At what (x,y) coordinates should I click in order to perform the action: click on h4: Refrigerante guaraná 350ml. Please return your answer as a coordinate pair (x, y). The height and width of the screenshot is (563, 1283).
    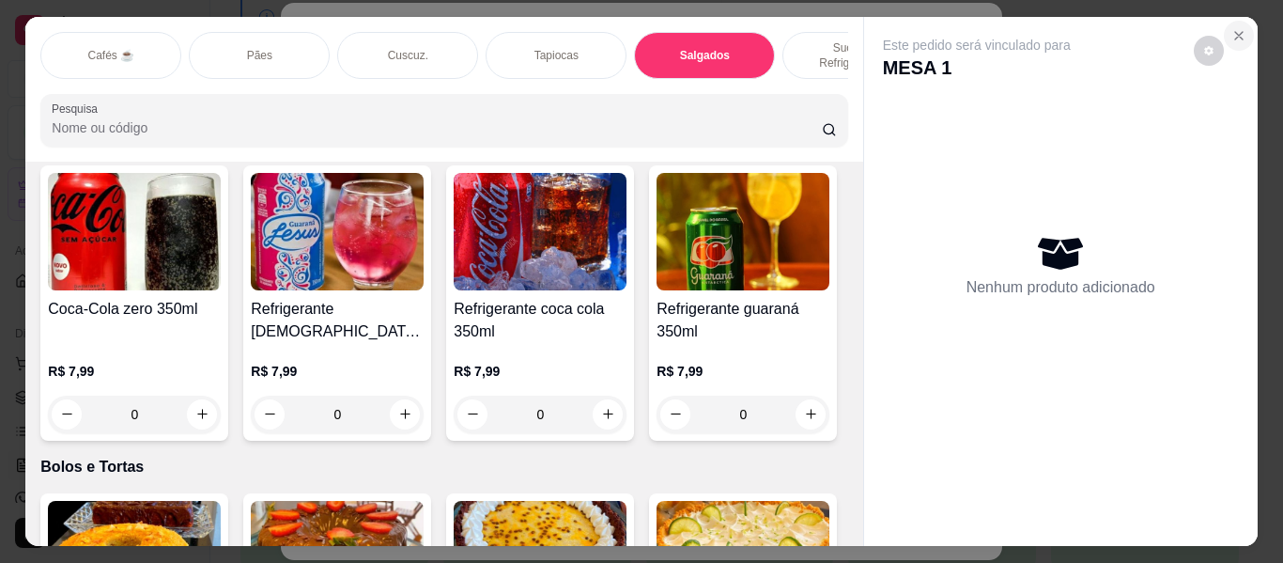
    Looking at the image, I should click on (743, 320).